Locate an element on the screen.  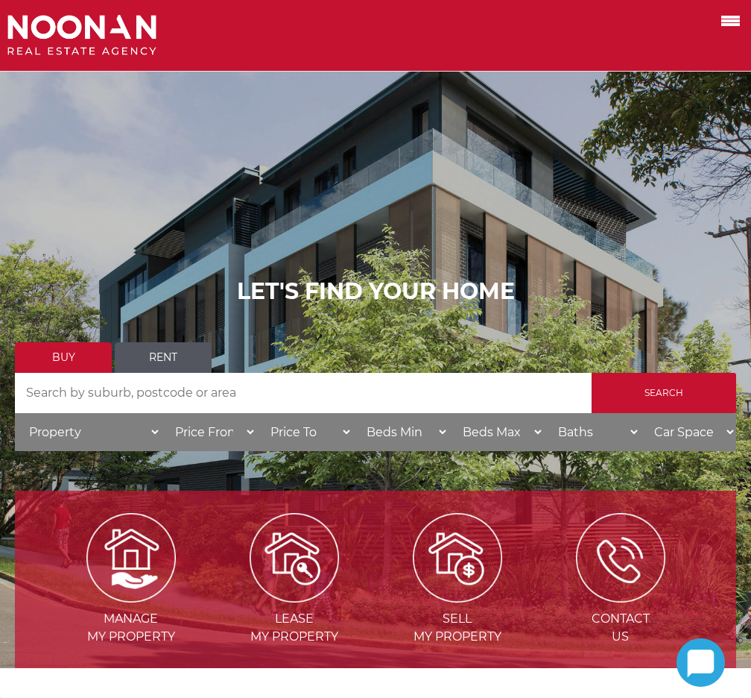
input: Search by suburb, postcode or area is located at coordinates (303, 393).